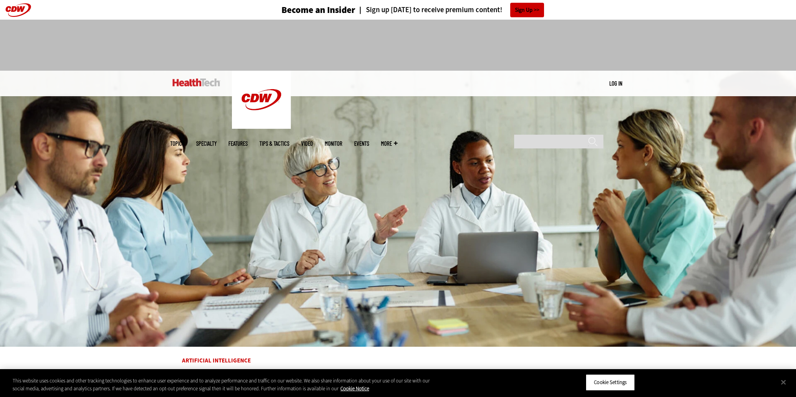 This screenshot has width=796, height=397. What do you see at coordinates (783, 382) in the screenshot?
I see `button: Close` at bounding box center [783, 382].